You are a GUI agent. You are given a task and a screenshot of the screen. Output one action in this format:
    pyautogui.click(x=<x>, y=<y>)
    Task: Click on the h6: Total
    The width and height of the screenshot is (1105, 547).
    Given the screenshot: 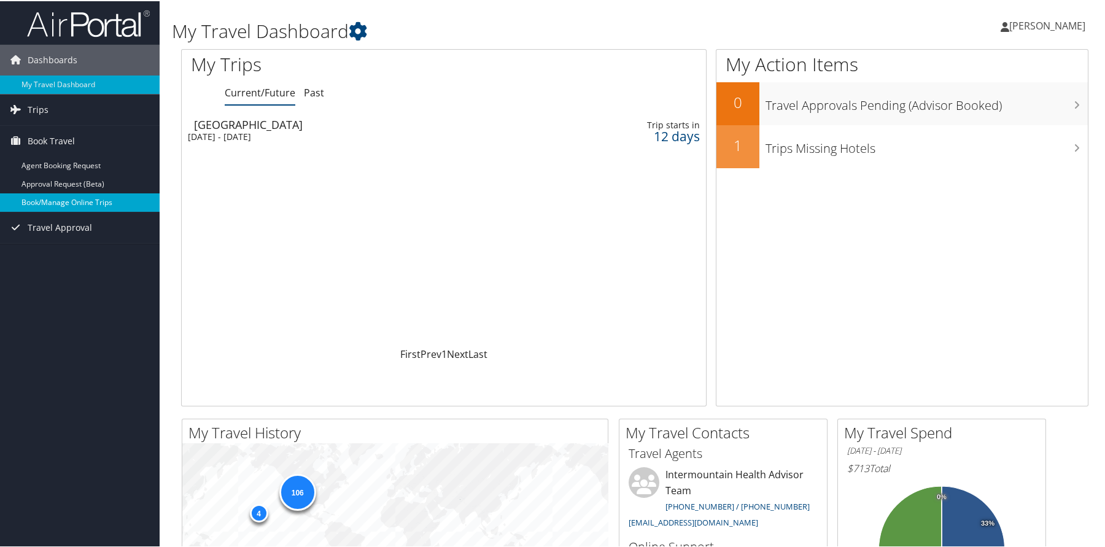 What is the action you would take?
    pyautogui.click(x=942, y=467)
    